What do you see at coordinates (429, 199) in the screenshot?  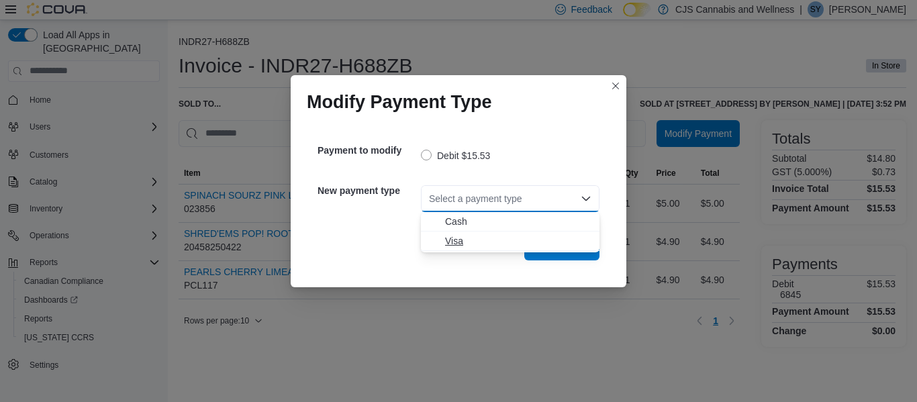 I see `input: Accessible screen reader label` at bounding box center [429, 199].